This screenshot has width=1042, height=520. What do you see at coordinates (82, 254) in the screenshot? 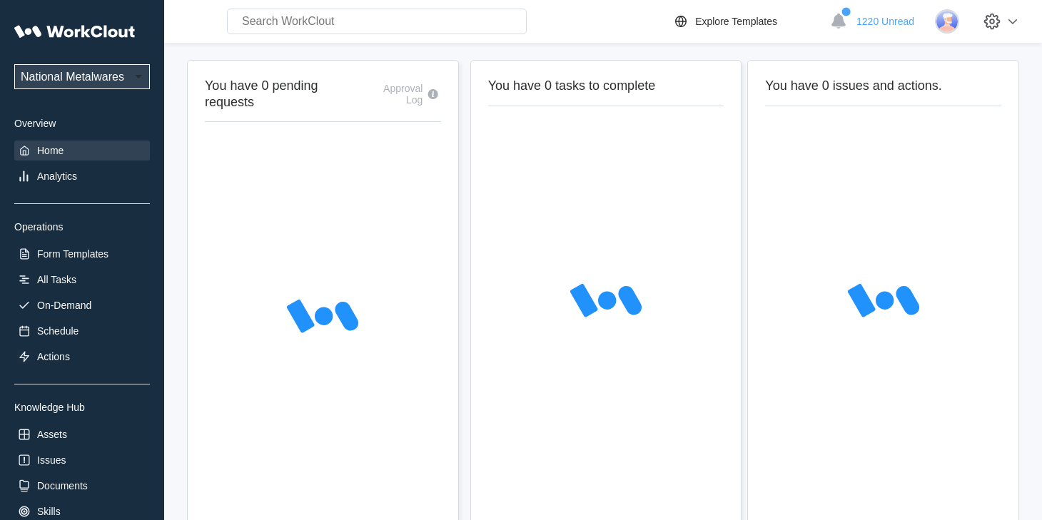
I see `a: Form Templates` at bounding box center [82, 254].